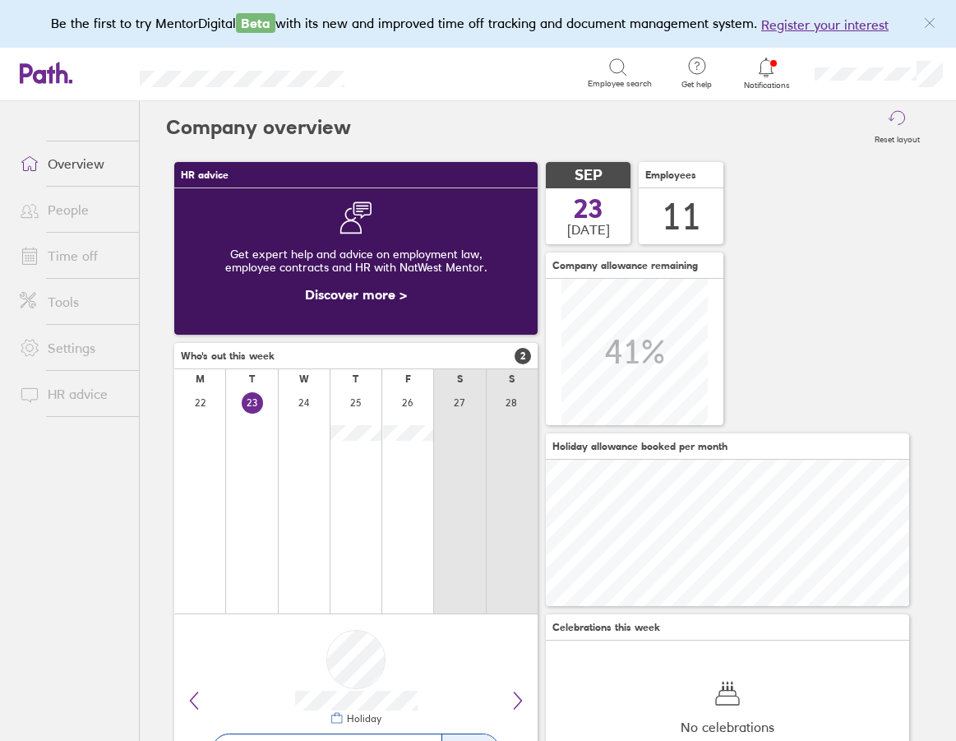 The image size is (956, 741). I want to click on a: Settings, so click(72, 348).